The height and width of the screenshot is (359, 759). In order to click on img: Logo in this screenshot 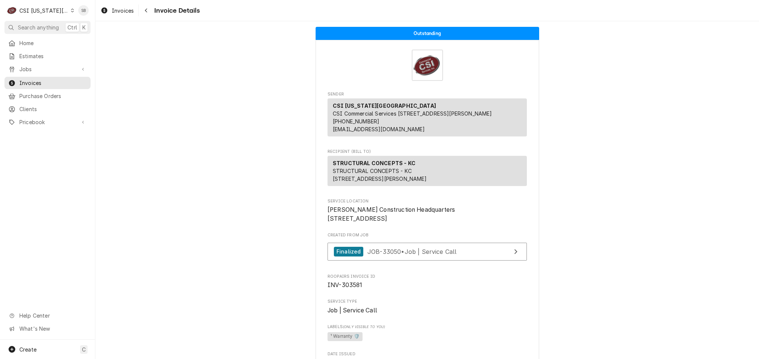, I will do `click(427, 65)`.